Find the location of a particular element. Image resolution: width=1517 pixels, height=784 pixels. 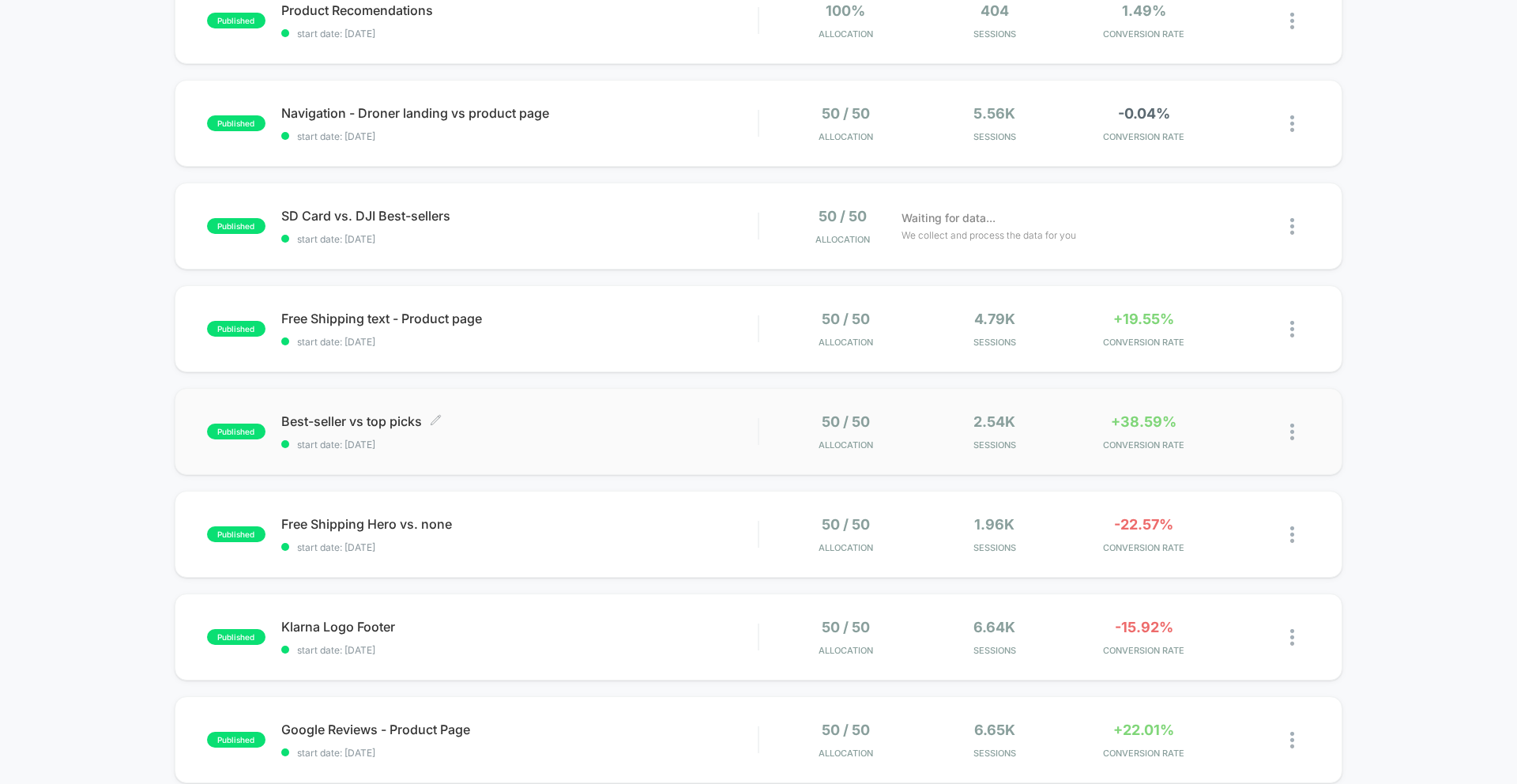

span: -15.92% is located at coordinates (1145, 627).